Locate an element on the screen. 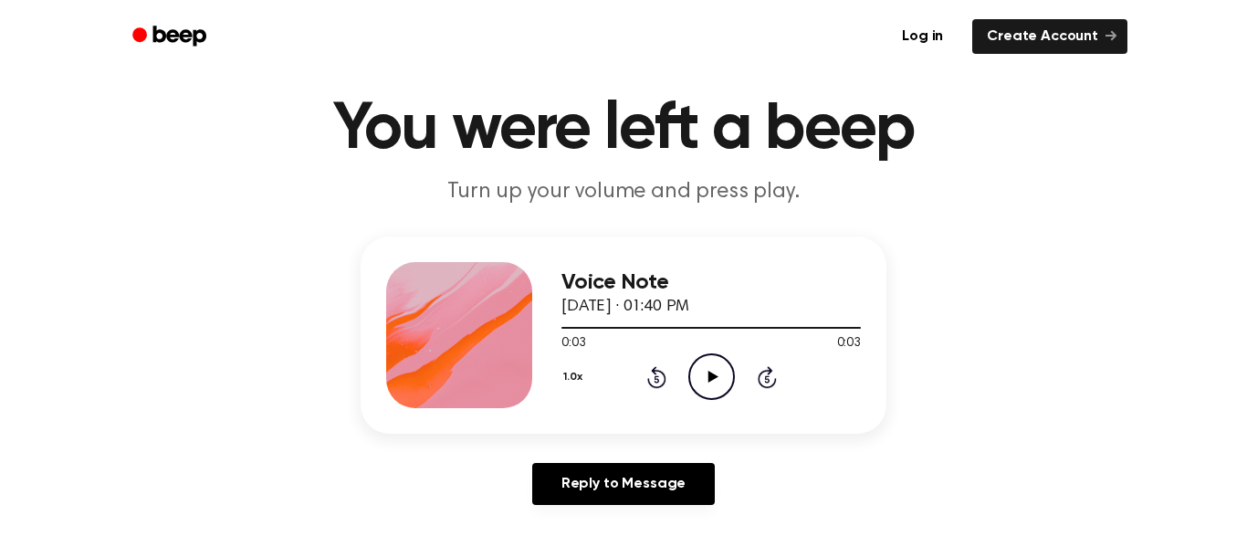 The width and height of the screenshot is (1247, 547). a: Beep is located at coordinates (171, 37).